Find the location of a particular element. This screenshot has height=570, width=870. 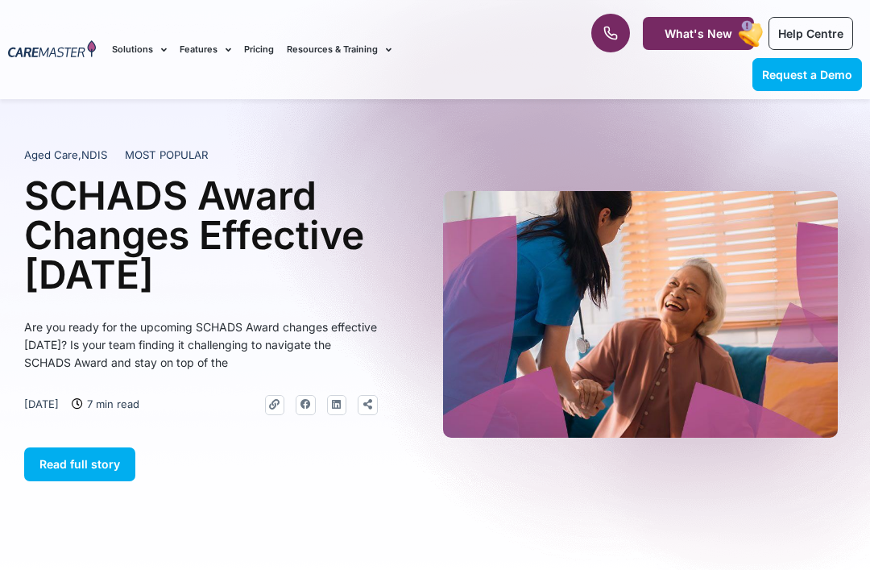

span: What's New is located at coordinates (699, 33).